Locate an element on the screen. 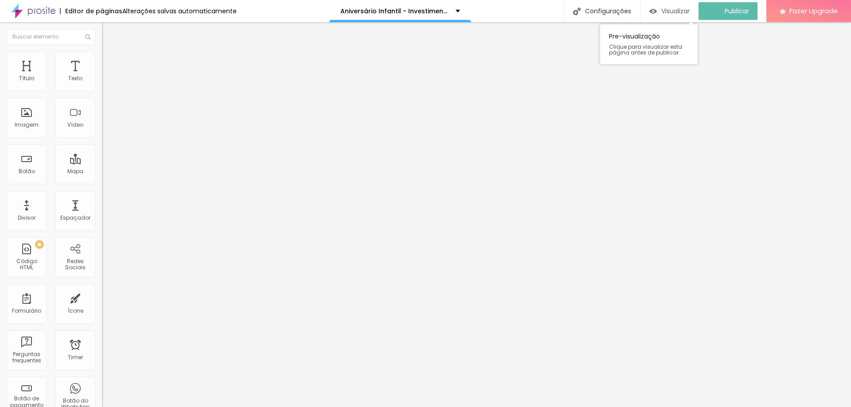 The width and height of the screenshot is (851, 407). span: Publicar is located at coordinates (737, 11).